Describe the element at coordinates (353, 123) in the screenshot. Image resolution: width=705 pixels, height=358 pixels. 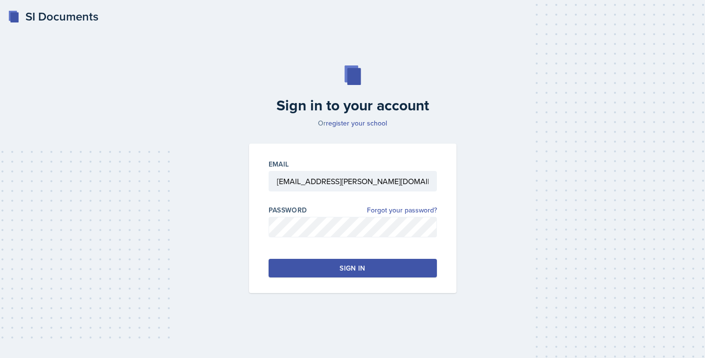
I see `p: Or` at that location.